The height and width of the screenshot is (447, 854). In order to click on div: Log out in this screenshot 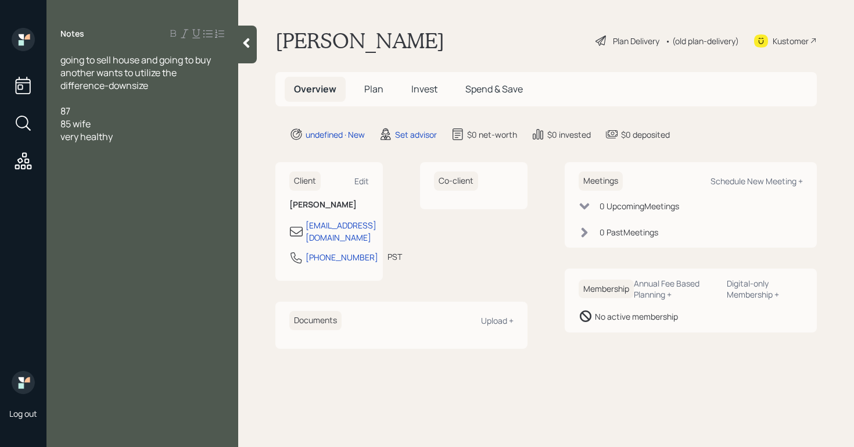, I will do `click(23, 413)`.